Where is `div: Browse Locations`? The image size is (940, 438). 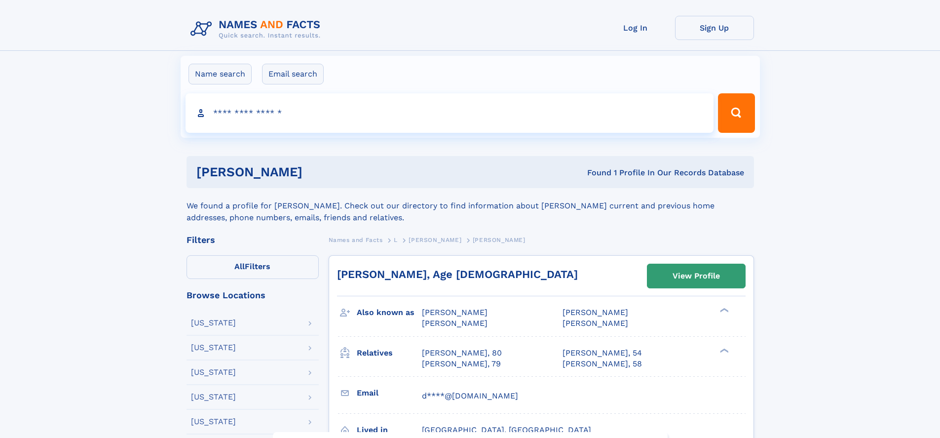 div: Browse Locations is located at coordinates (253, 295).